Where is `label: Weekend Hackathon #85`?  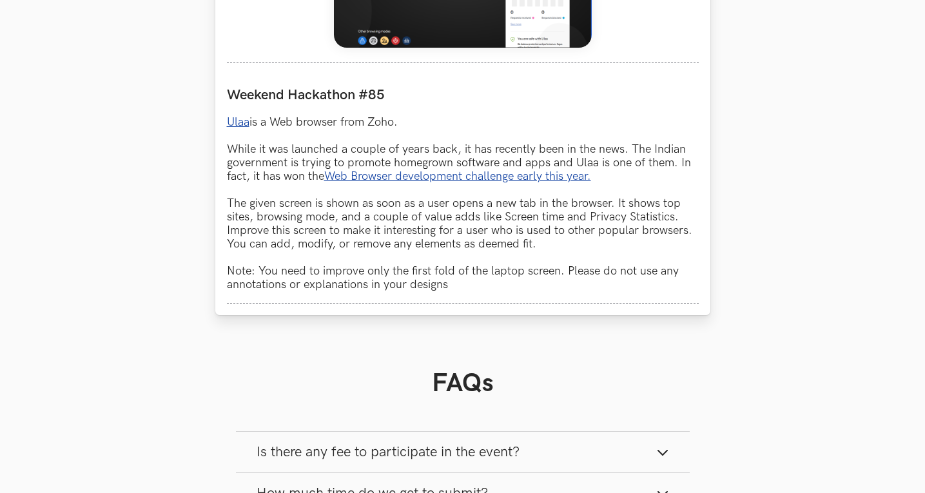 label: Weekend Hackathon #85 is located at coordinates (463, 95).